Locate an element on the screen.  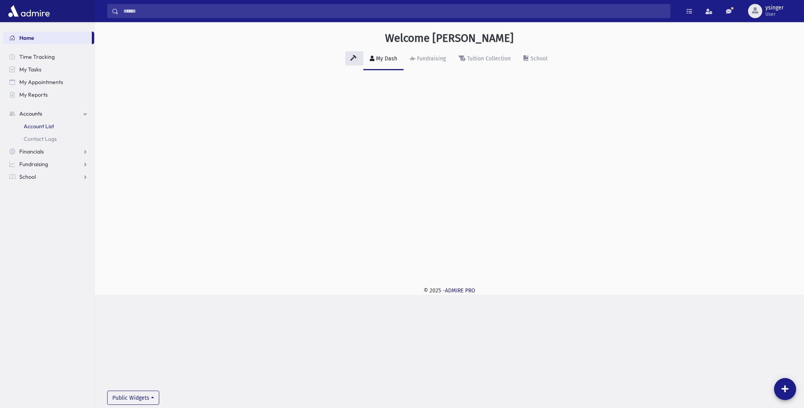
a: Account List is located at coordinates (48, 126).